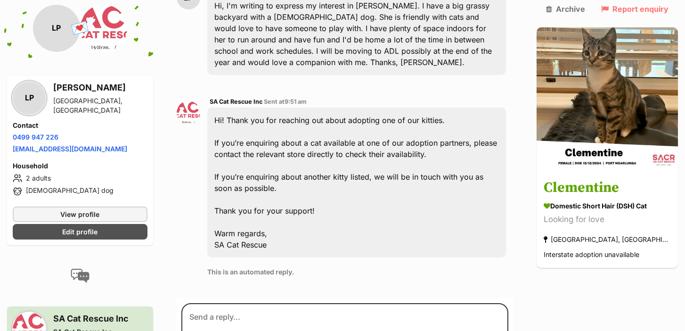 The height and width of the screenshot is (331, 685). Describe the element at coordinates (591, 254) in the screenshot. I see `span: Interstate adoption unavailable` at that location.